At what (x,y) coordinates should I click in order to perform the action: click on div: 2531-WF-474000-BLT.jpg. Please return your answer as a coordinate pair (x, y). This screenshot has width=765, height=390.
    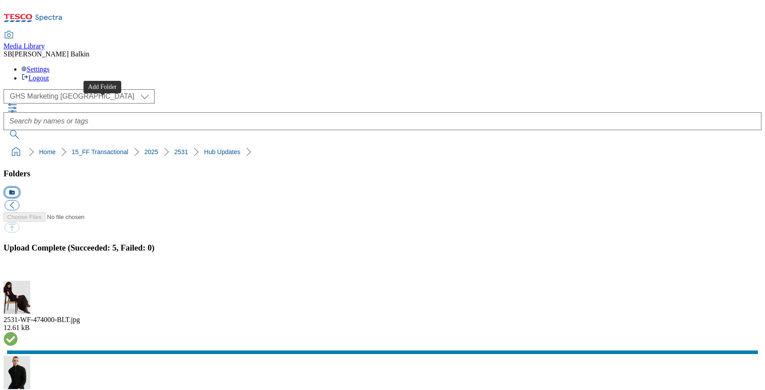
    Looking at the image, I should click on (383, 320).